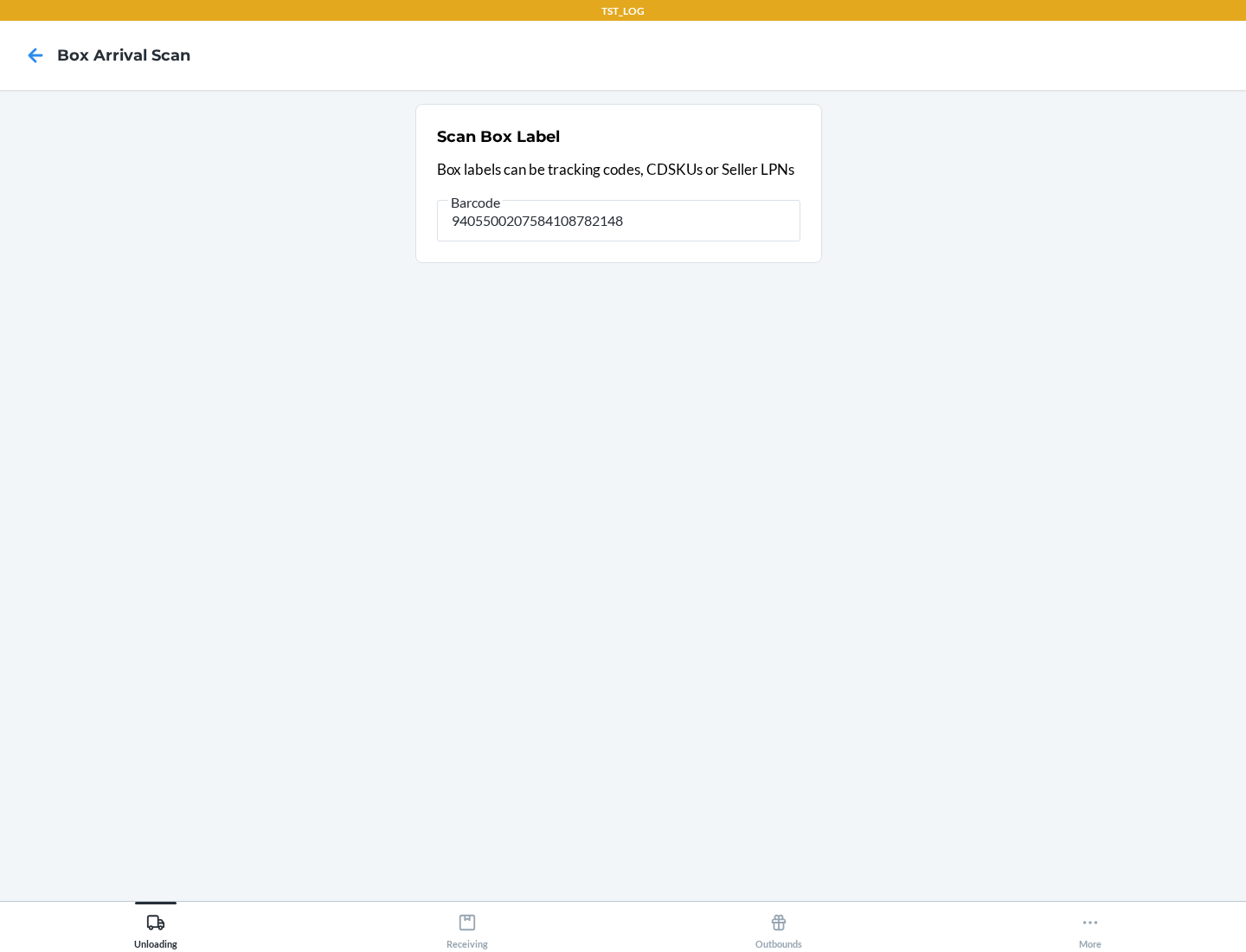 This screenshot has height=952, width=1246. What do you see at coordinates (1090, 927) in the screenshot?
I see `div: More` at bounding box center [1090, 927].